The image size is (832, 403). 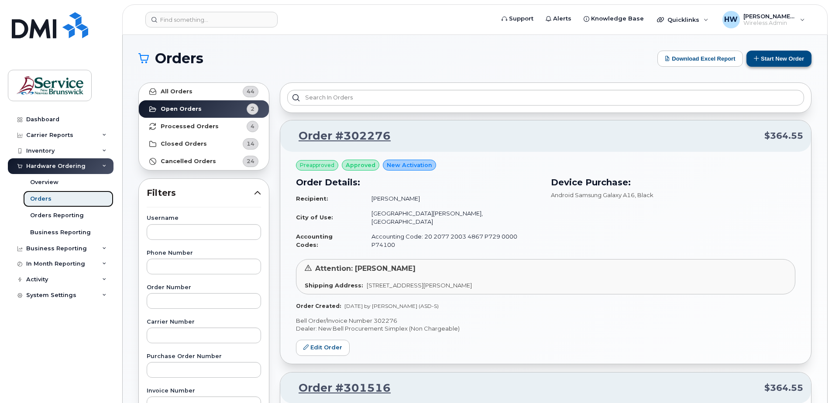 What do you see at coordinates (314, 241) in the screenshot?
I see `strong: Accounting Codes:` at bounding box center [314, 241].